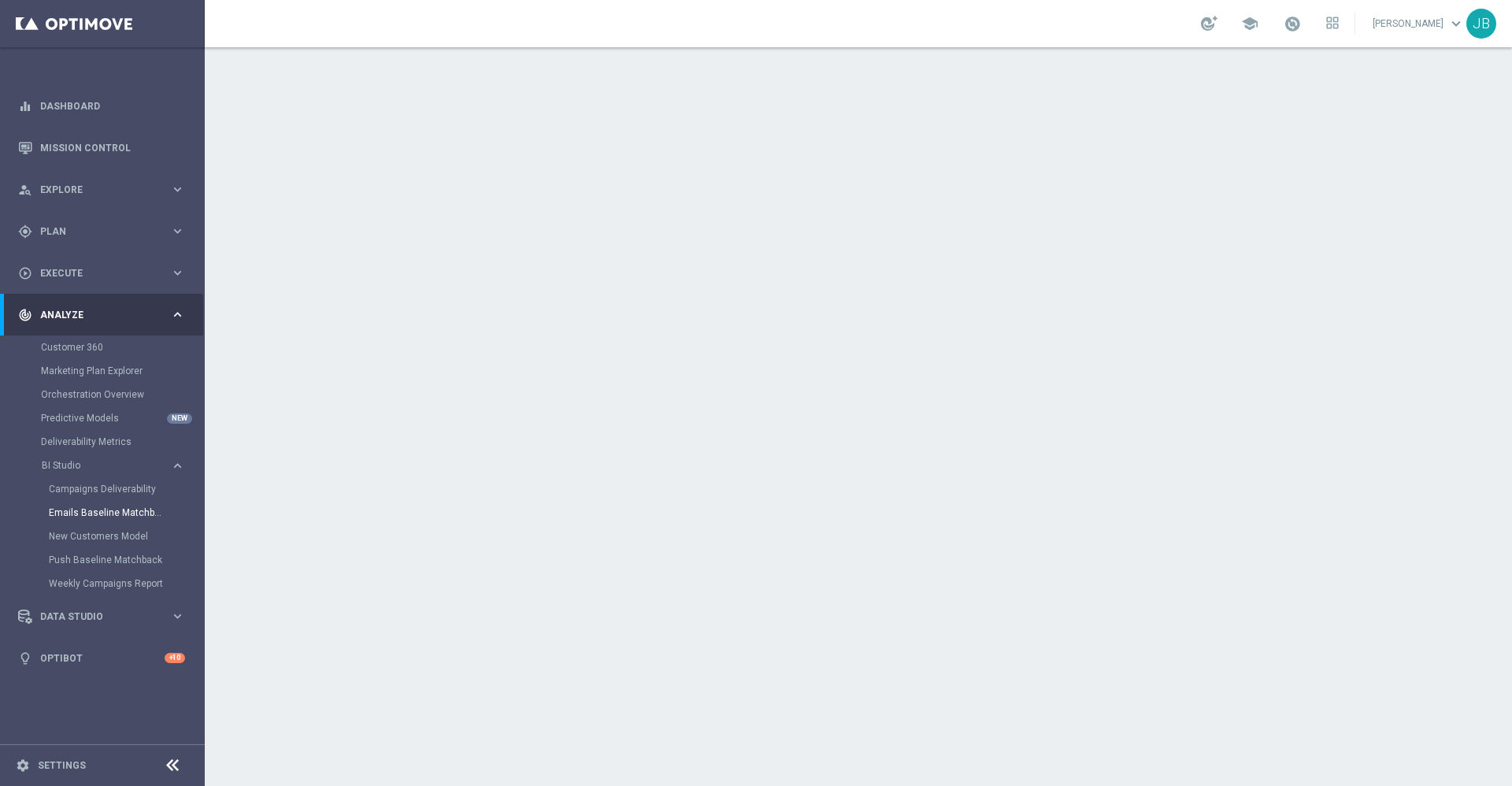 This screenshot has width=1512, height=786. Describe the element at coordinates (122, 348) in the screenshot. I see `div: Customer 360` at that location.